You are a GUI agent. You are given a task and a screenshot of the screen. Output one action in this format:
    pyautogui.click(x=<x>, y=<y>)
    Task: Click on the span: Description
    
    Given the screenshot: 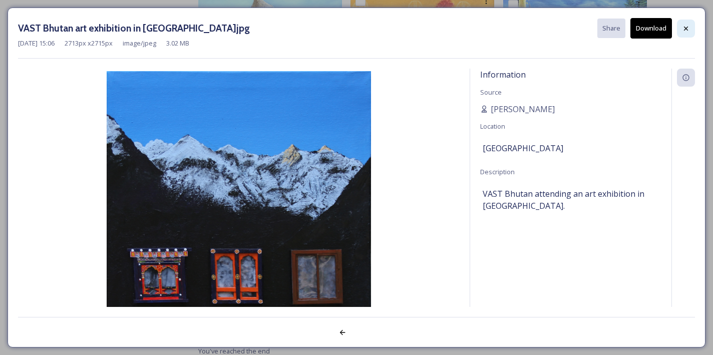 What is the action you would take?
    pyautogui.click(x=497, y=172)
    